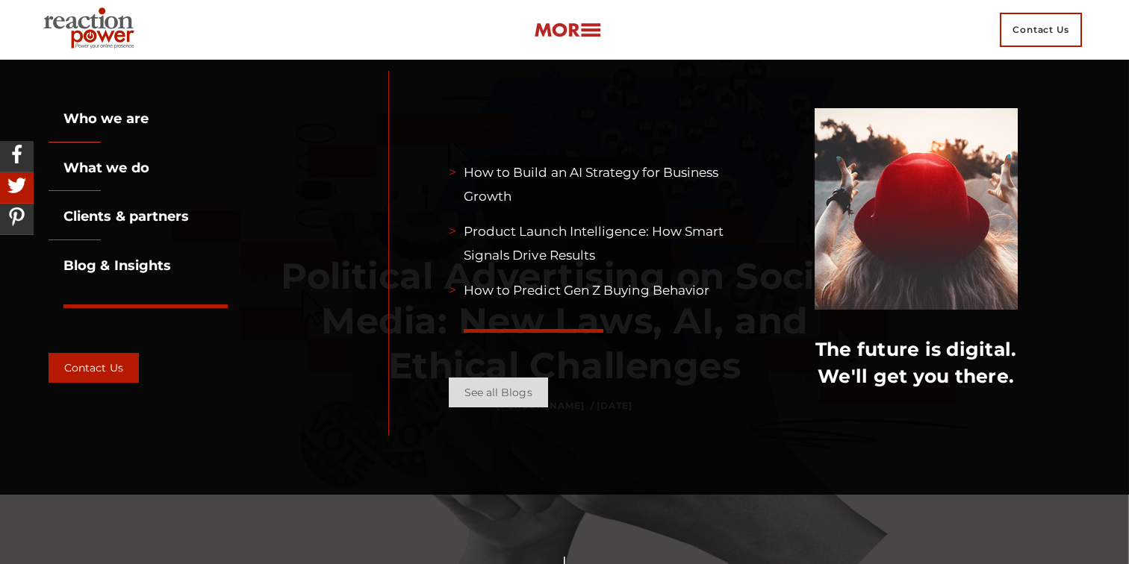  What do you see at coordinates (91, 30) in the screenshot?
I see `img: Executive Branding | Personal Branding Agency` at bounding box center [91, 30].